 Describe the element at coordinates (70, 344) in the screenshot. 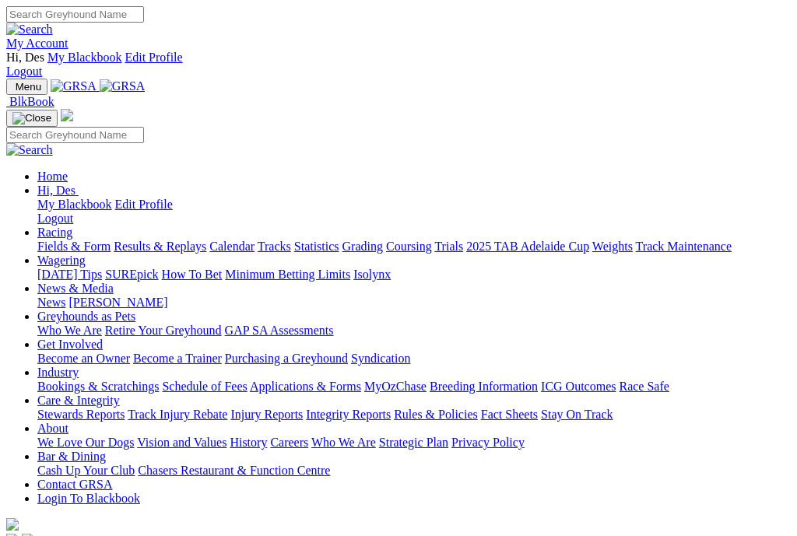

I see `a: Get Involved` at that location.